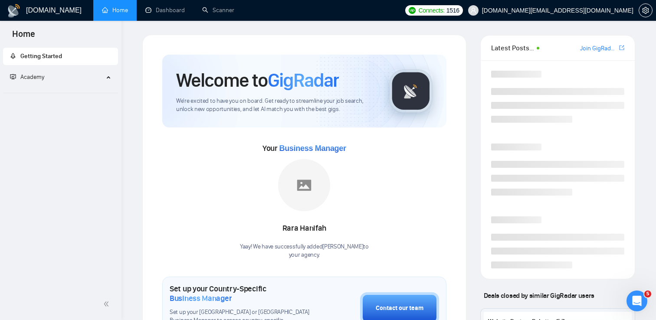 This screenshot has height=320, width=656. Describe the element at coordinates (304, 148) in the screenshot. I see `span: Your` at that location.